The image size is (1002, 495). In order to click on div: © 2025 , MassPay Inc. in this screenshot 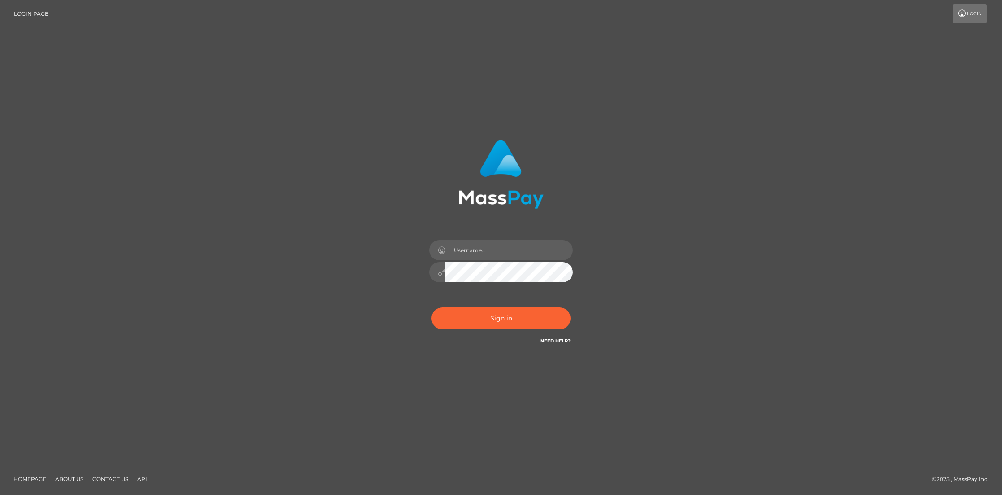, I will do `click(963, 479)`.